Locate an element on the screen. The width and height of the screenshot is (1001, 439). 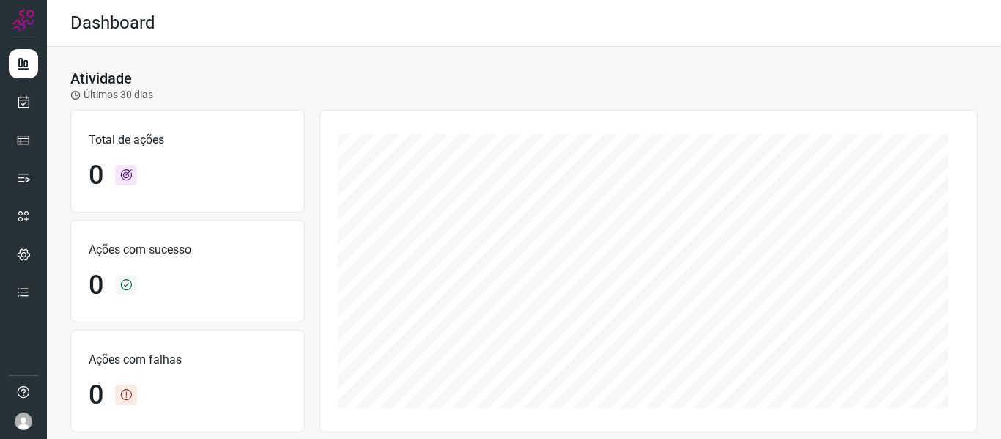
p: Total de ações is located at coordinates (188, 140).